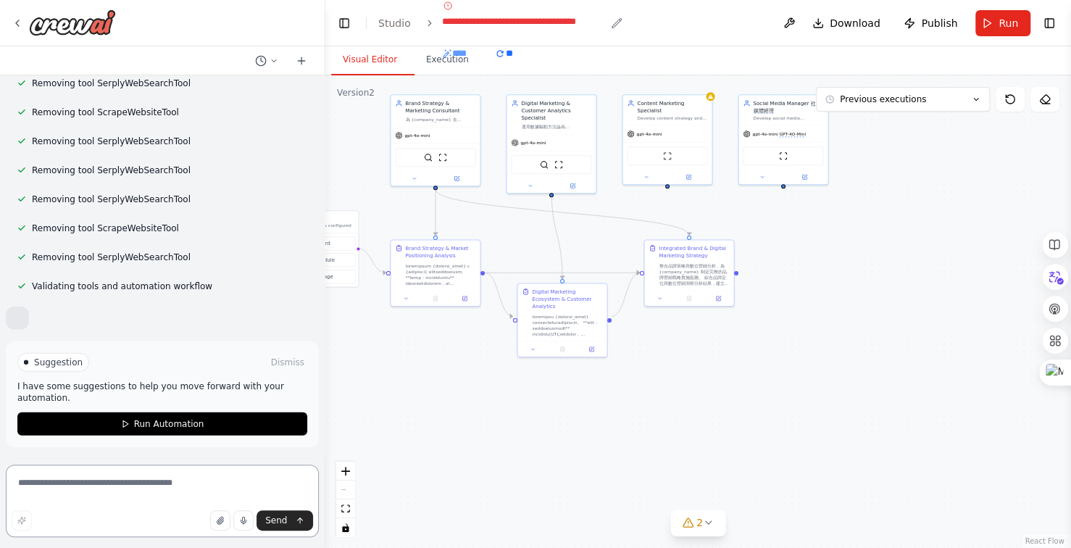  Describe the element at coordinates (346, 527) in the screenshot. I see `button: toggle interactivity` at that location.